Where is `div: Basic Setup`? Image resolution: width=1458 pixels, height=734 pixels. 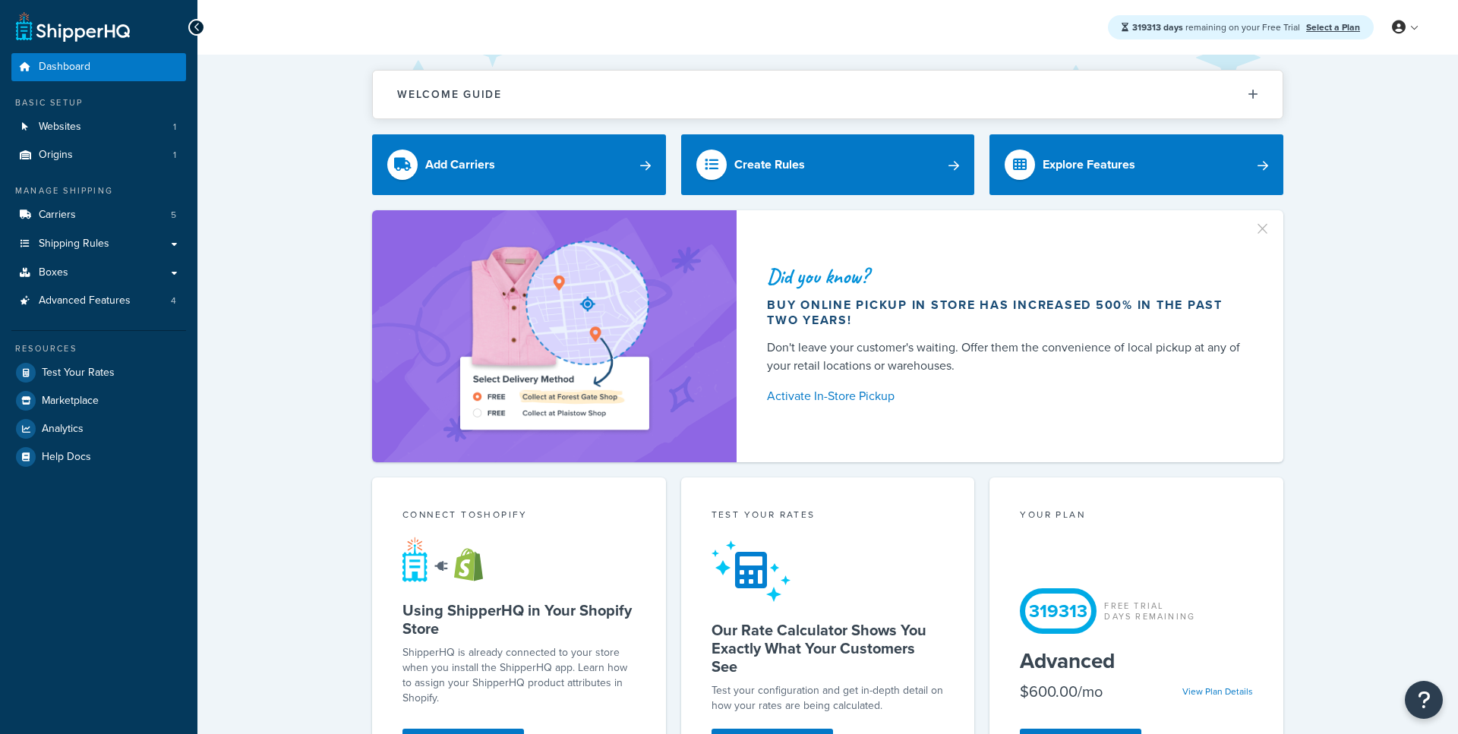 div: Basic Setup is located at coordinates (99, 103).